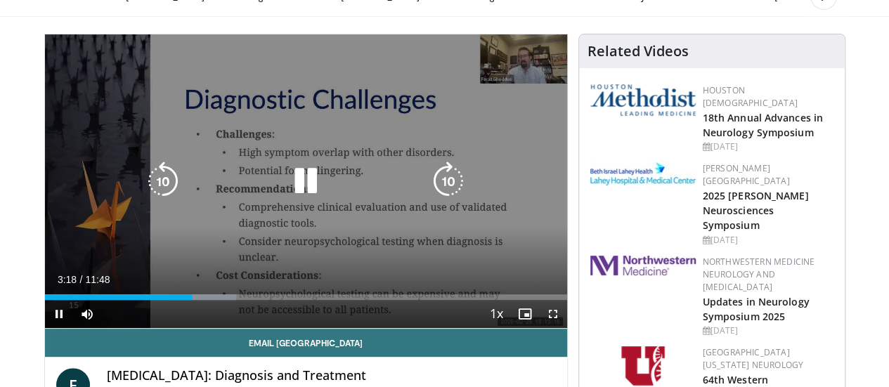  What do you see at coordinates (306, 297) in the screenshot?
I see `div: Progress Bar` at bounding box center [306, 297].